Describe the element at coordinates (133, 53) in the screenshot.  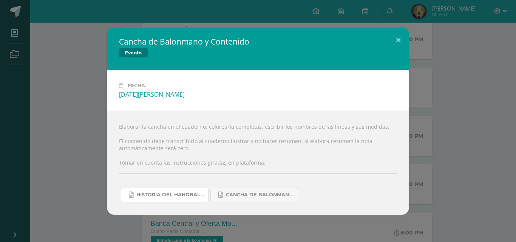
I see `span: Evento` at that location.